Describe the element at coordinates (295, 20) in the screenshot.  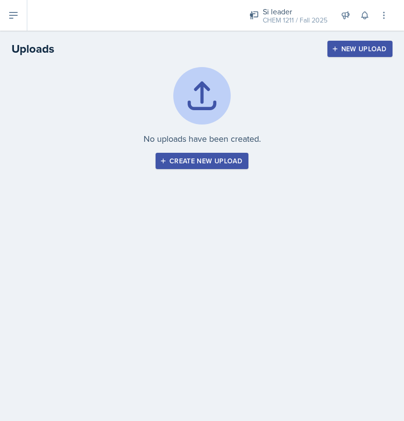
I see `div: CHEM 1211 / Fall 2025` at that location.